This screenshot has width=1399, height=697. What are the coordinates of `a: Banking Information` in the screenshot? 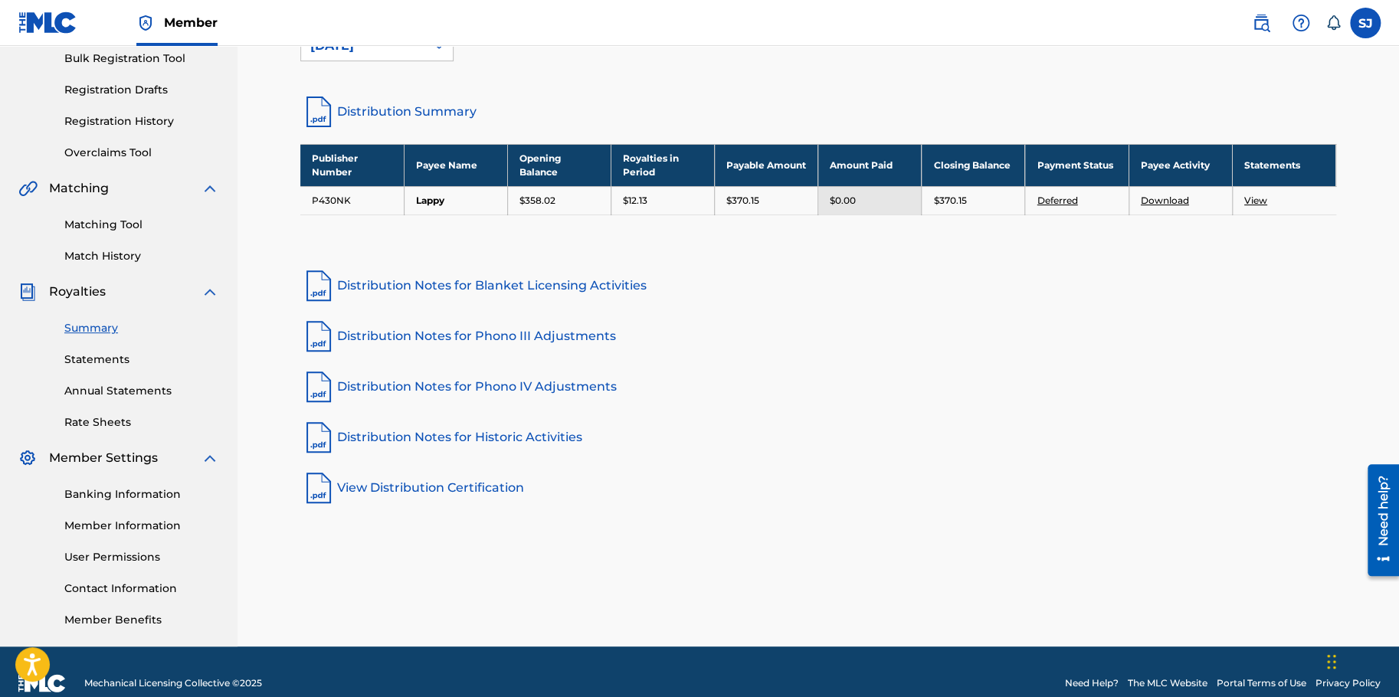 It's located at (142, 494).